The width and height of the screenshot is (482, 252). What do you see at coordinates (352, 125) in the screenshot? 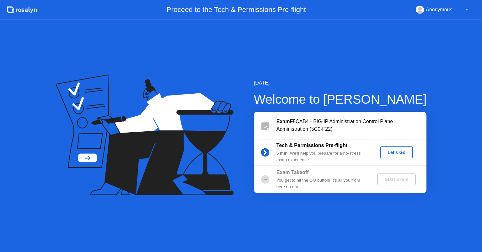
I see `div: F5CAB4 - BIG-IP Administration Control Plane Administration (5C0-F22)` at bounding box center [352, 125].